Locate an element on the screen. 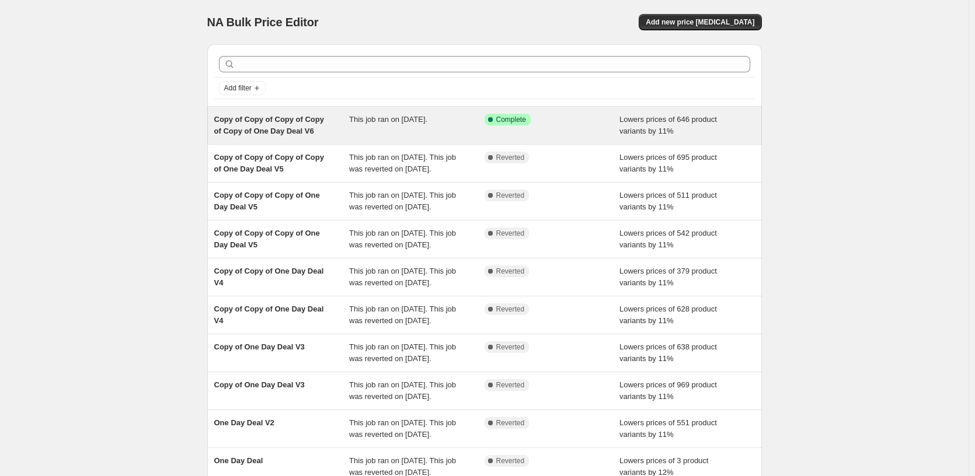 Image resolution: width=975 pixels, height=476 pixels. span: Lowers prices of 511 product variants by 11% is located at coordinates (668, 201).